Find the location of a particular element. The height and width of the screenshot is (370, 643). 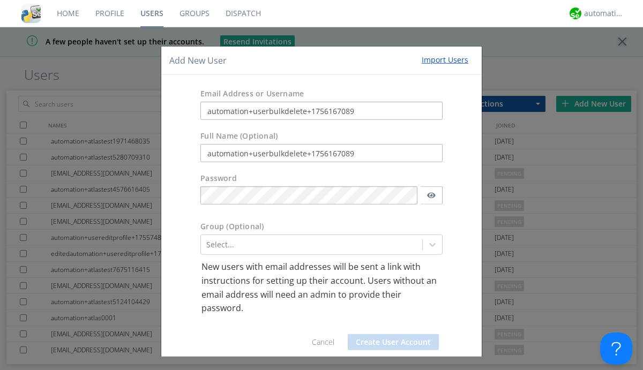

img: d2d01cd9b4174d08988066c6d424eccd is located at coordinates (575, 13).